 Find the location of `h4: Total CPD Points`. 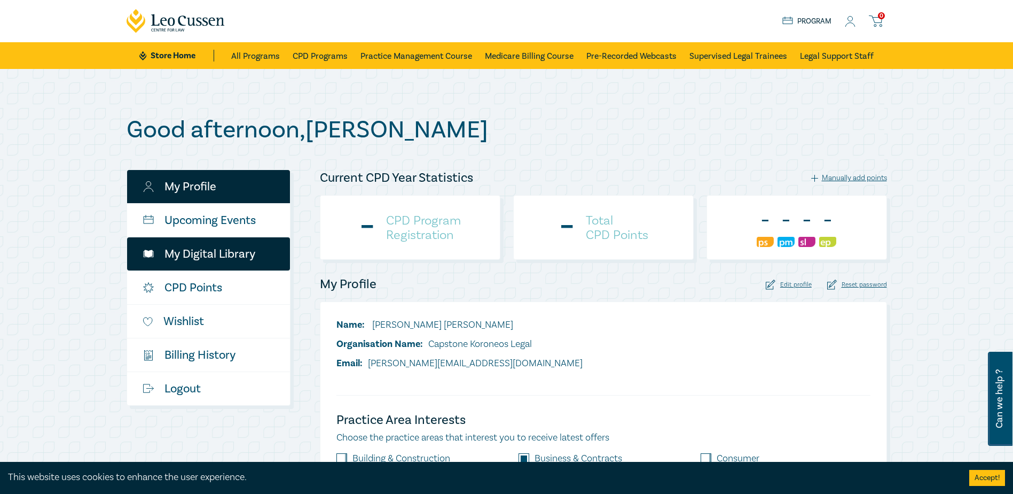

h4: Total CPD Points is located at coordinates (617, 228).